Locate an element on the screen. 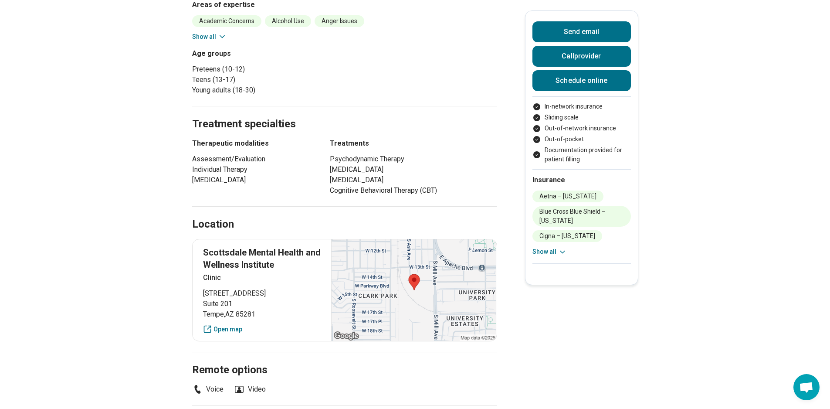 This screenshot has width=830, height=409. span: Tempe , AZ 85281 is located at coordinates (262, 314).